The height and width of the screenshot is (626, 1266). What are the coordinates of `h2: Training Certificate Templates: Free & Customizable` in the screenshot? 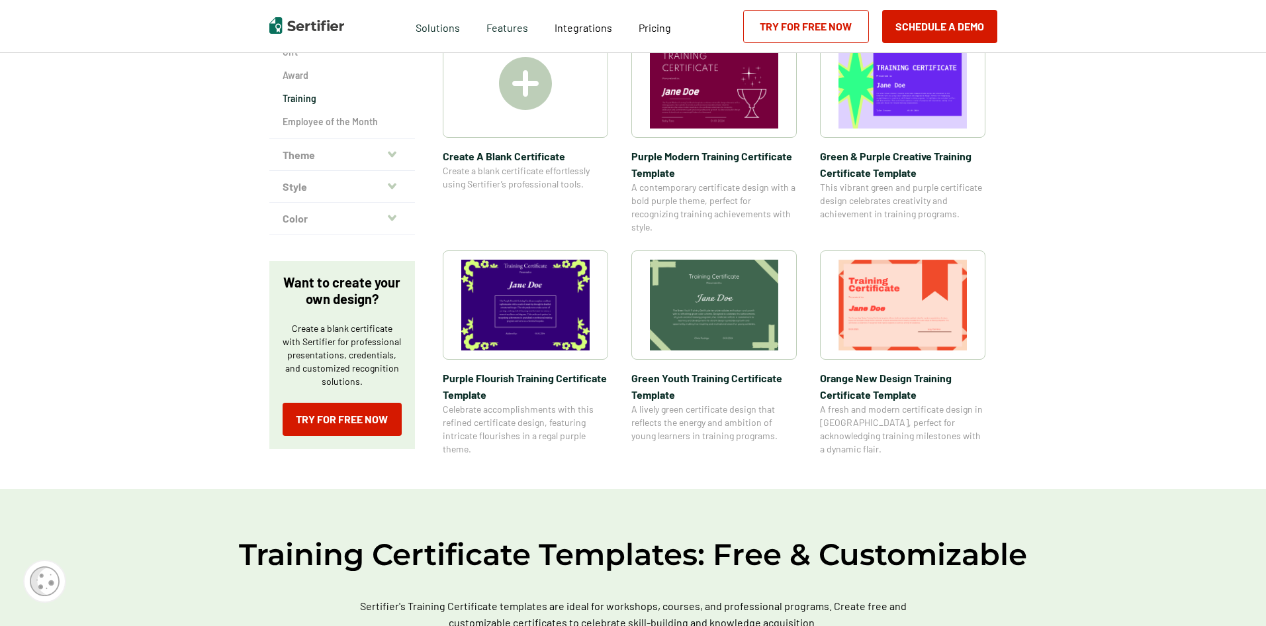 It's located at (633, 554).